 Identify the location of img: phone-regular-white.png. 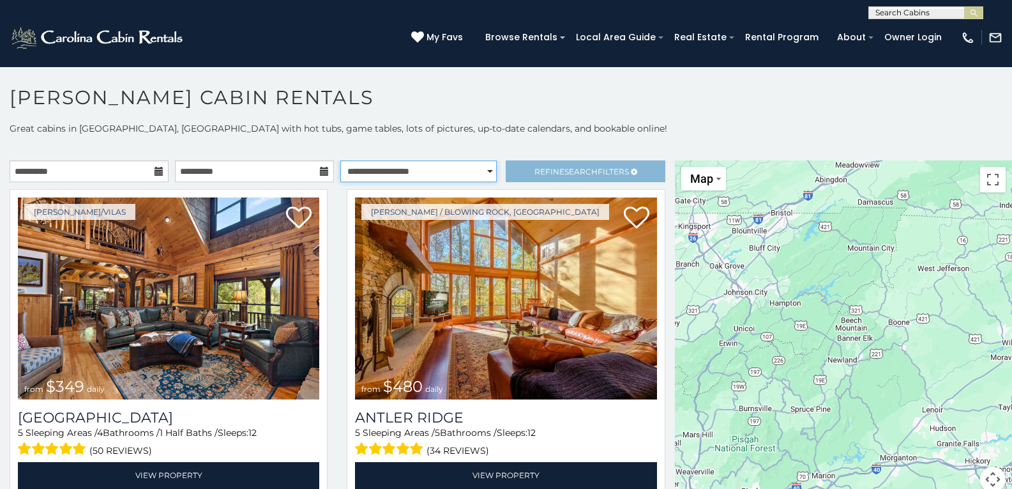
(968, 38).